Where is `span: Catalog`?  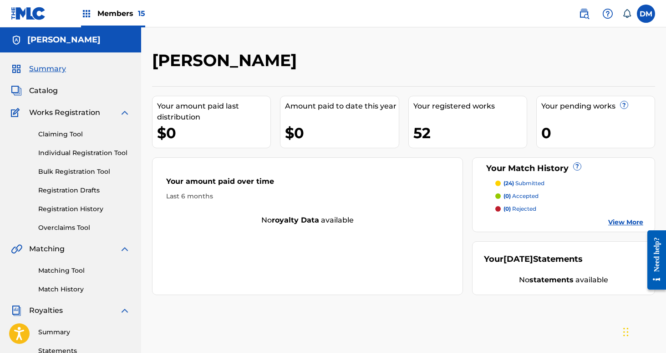 span: Catalog is located at coordinates (43, 91).